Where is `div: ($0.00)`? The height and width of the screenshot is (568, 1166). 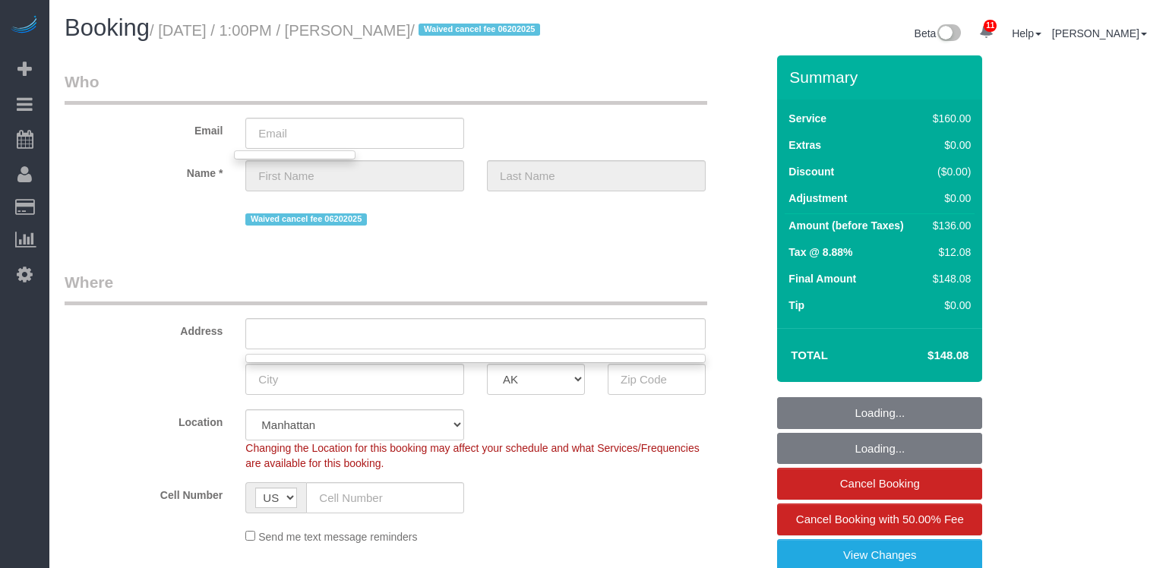 div: ($0.00) is located at coordinates (949, 172).